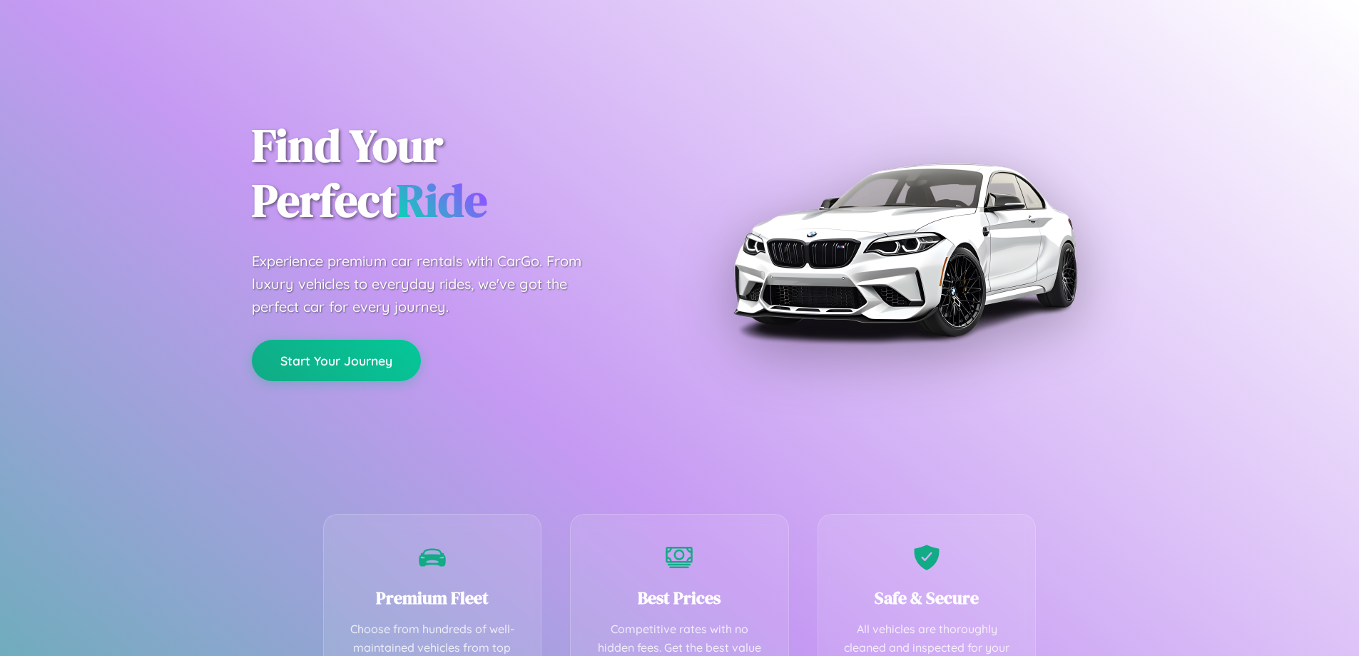 This screenshot has width=1359, height=656. What do you see at coordinates (455, 173) in the screenshot?
I see `h1: Find Your Perfect` at bounding box center [455, 173].